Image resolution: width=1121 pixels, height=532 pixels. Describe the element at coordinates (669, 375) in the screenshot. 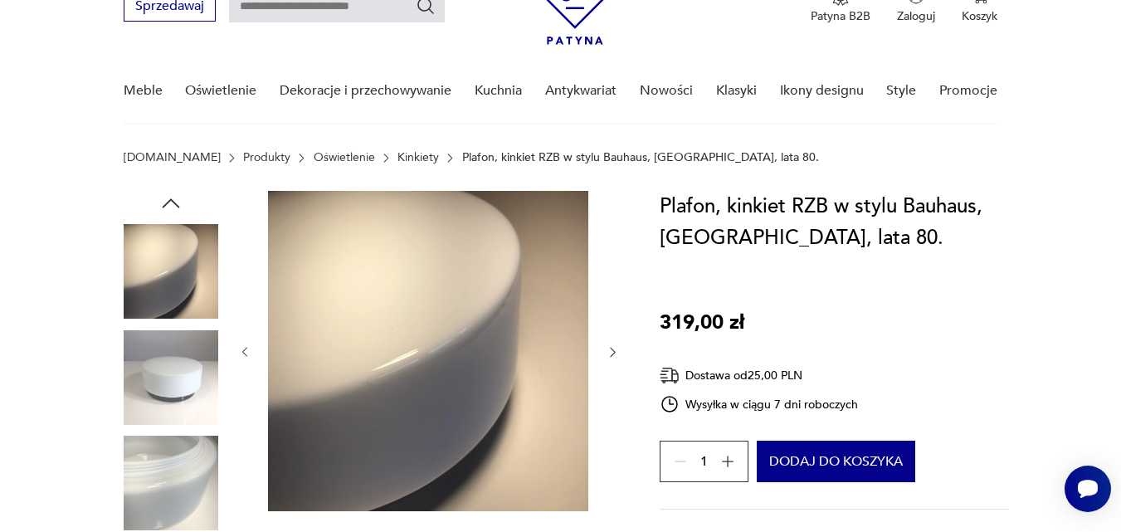

I see `img: Ikona dostawy` at that location.